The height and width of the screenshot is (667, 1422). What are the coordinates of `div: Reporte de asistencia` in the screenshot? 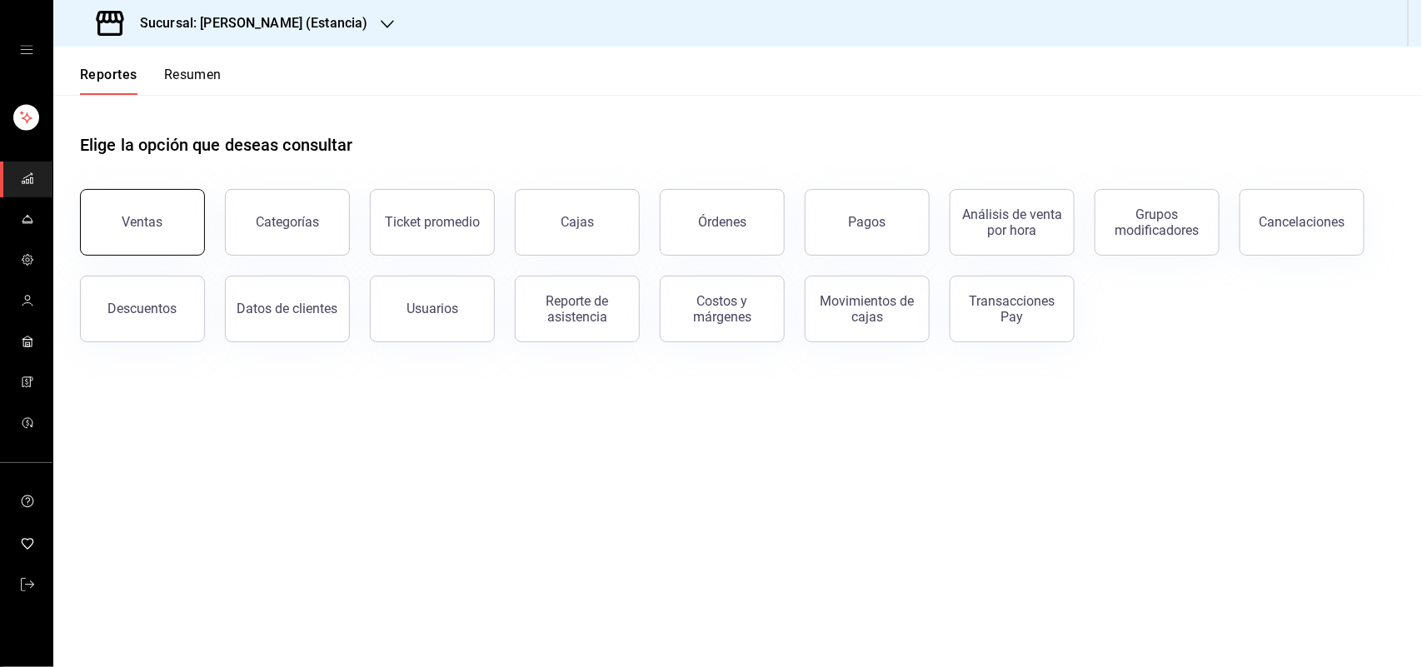 It's located at (577, 309).